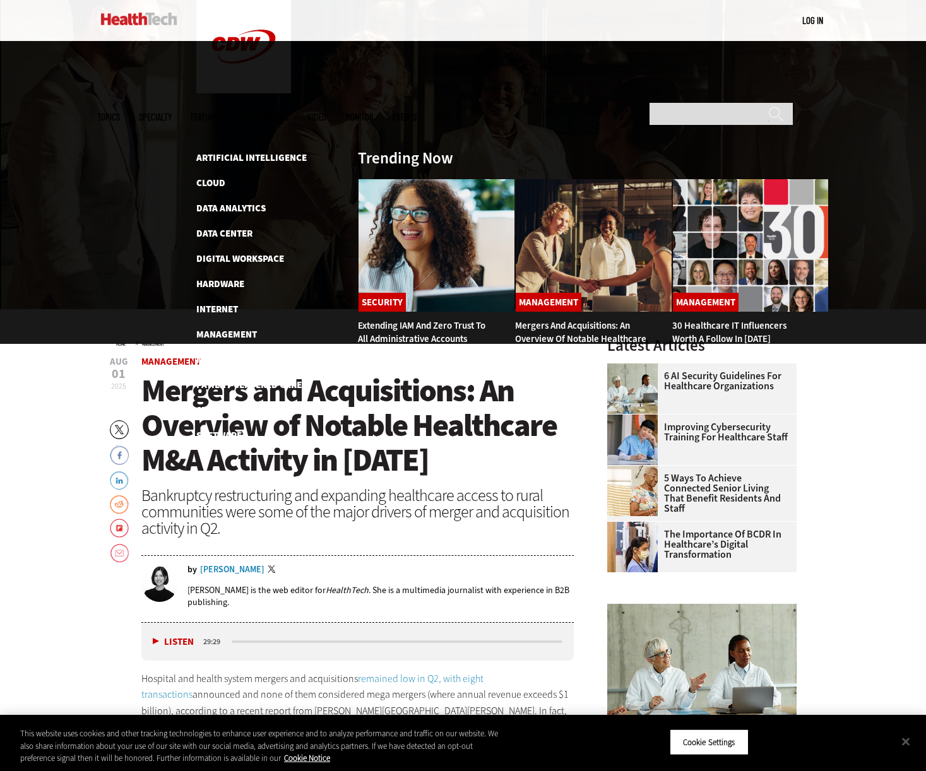  I want to click on img: Home, so click(139, 19).